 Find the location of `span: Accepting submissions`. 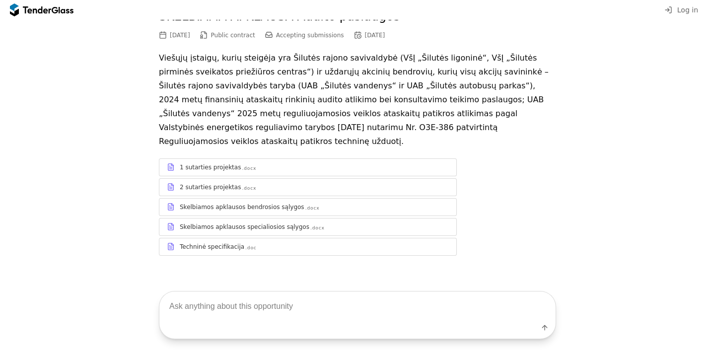

span: Accepting submissions is located at coordinates (310, 35).